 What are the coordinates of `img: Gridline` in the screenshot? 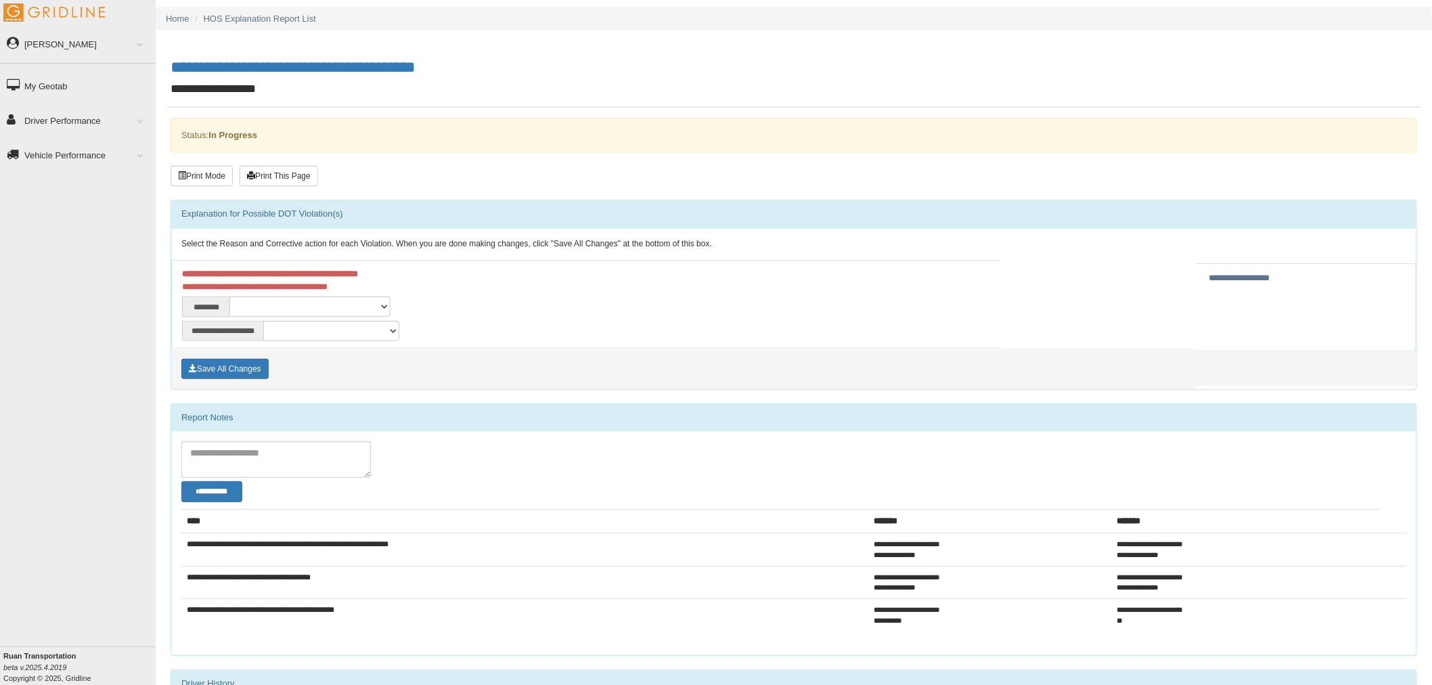 It's located at (54, 12).